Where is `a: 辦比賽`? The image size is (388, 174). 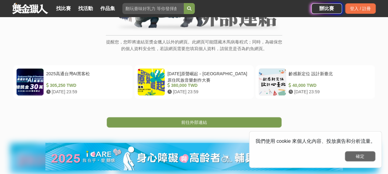
a: 辦比賽 is located at coordinates (327, 9).